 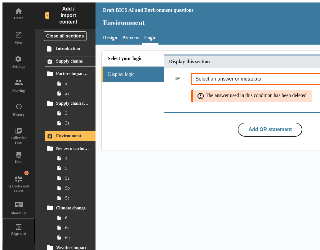 What do you see at coordinates (77, 188) in the screenshot?
I see `a: 5b` at bounding box center [77, 188].